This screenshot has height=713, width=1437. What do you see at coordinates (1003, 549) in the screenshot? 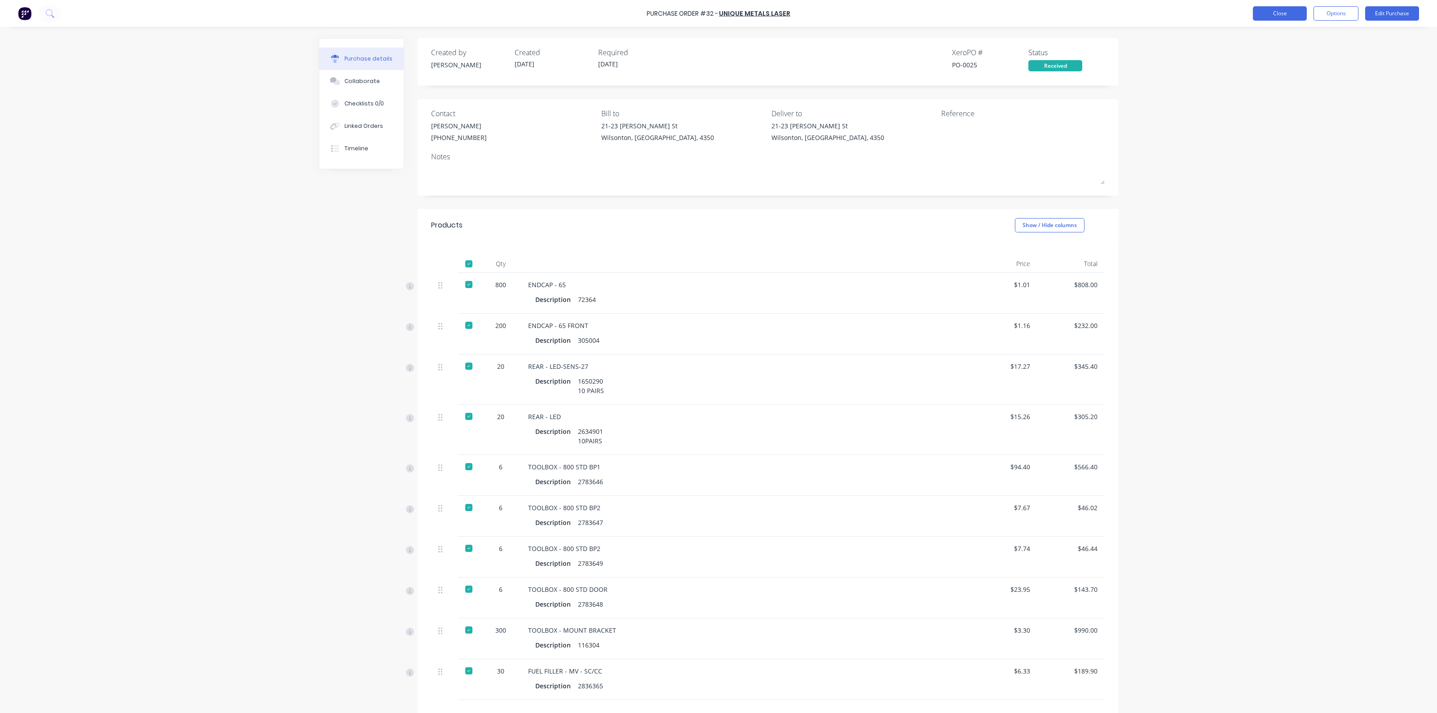
I see `div: $7.74` at bounding box center [1003, 549].